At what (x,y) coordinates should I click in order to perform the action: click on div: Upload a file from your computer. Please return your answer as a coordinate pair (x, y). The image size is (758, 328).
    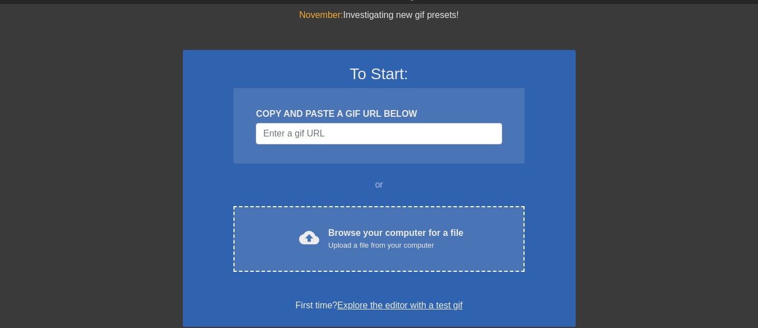
    Looking at the image, I should click on (396, 245).